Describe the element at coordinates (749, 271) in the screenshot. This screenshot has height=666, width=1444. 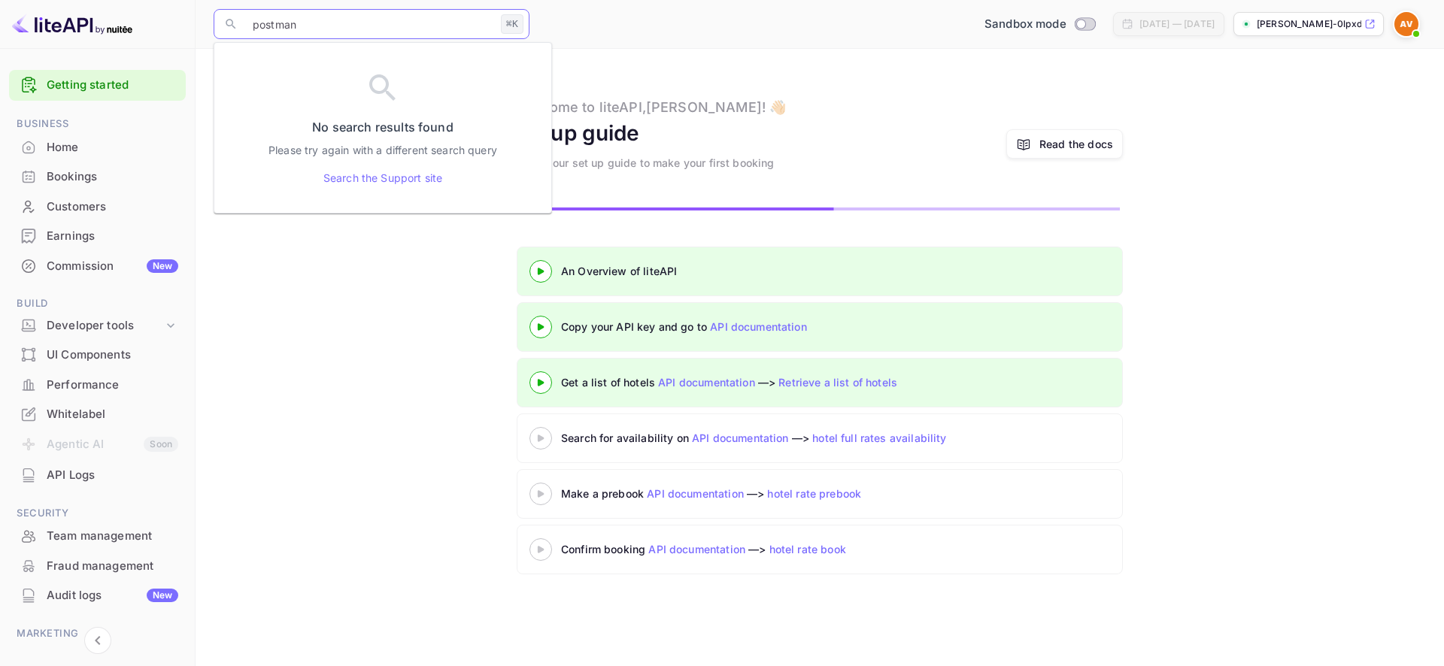
I see `div: An Overview of liteAPI` at that location.